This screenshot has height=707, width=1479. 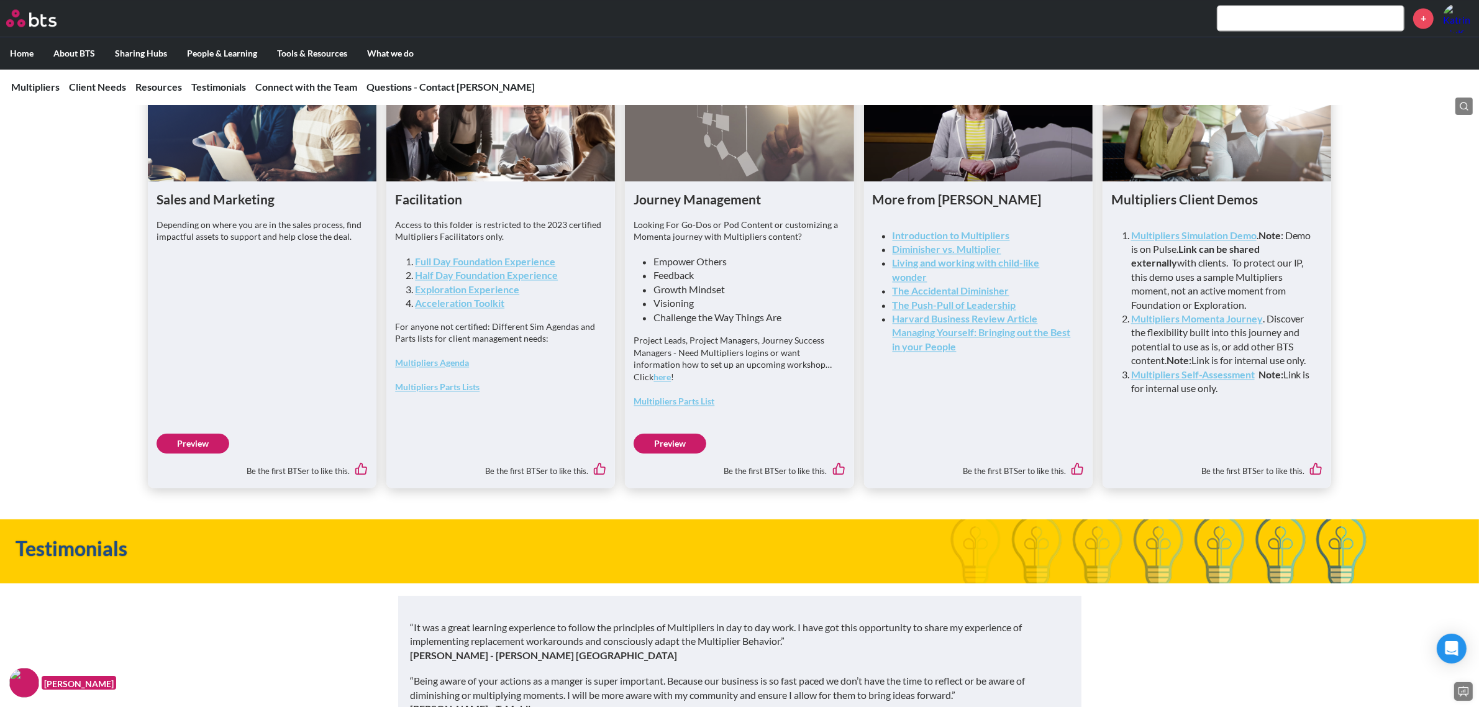 What do you see at coordinates (744, 303) in the screenshot?
I see `li: Visioning` at bounding box center [744, 303].